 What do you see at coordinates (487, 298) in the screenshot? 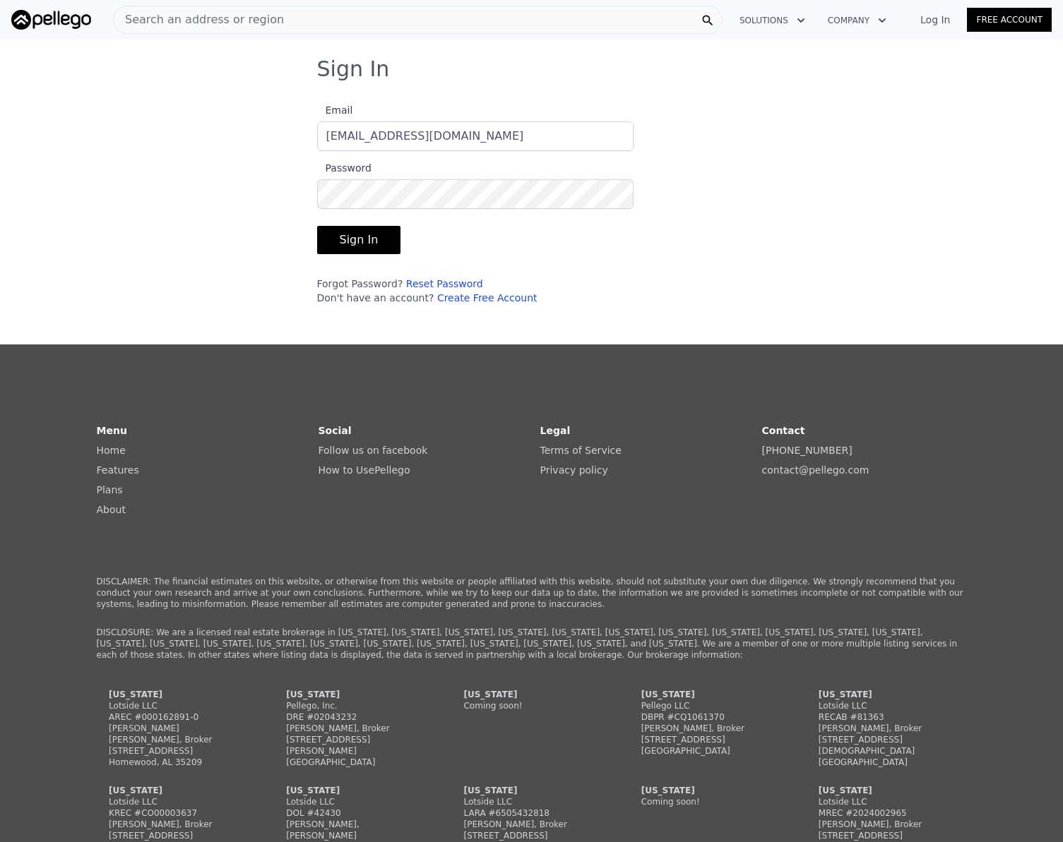
I see `a: Create Free Account` at bounding box center [487, 298].